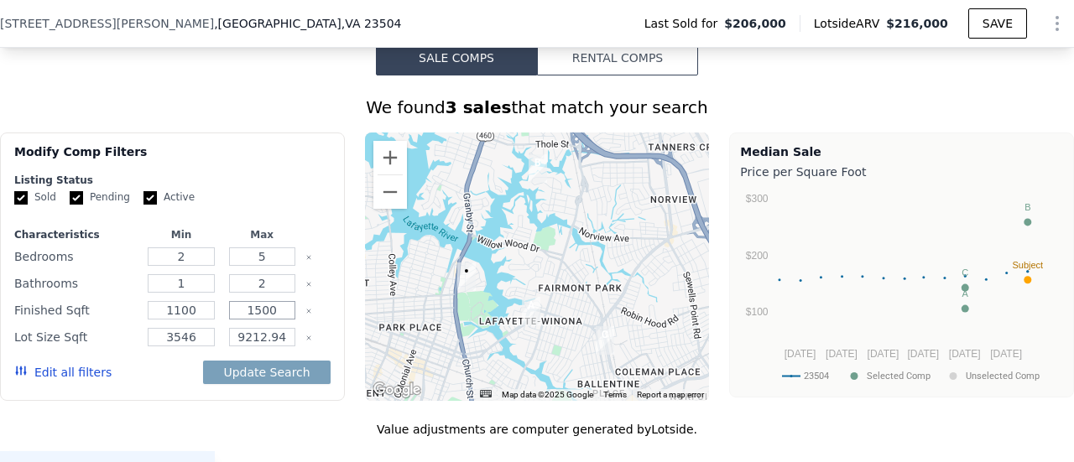 The image size is (1074, 462). Describe the element at coordinates (181, 235) in the screenshot. I see `div: Min` at that location.